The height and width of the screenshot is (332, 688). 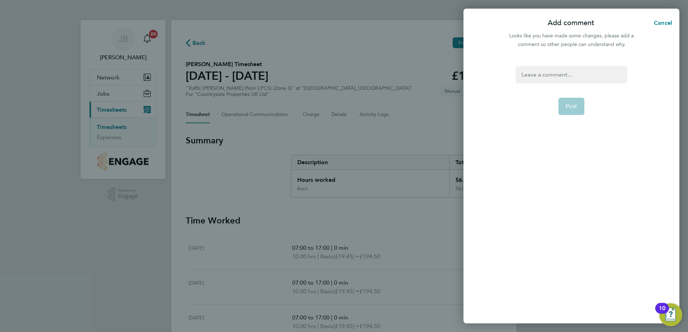 What do you see at coordinates (670, 315) in the screenshot?
I see `button: Open Resource Center, 10 new notifications` at bounding box center [670, 315].